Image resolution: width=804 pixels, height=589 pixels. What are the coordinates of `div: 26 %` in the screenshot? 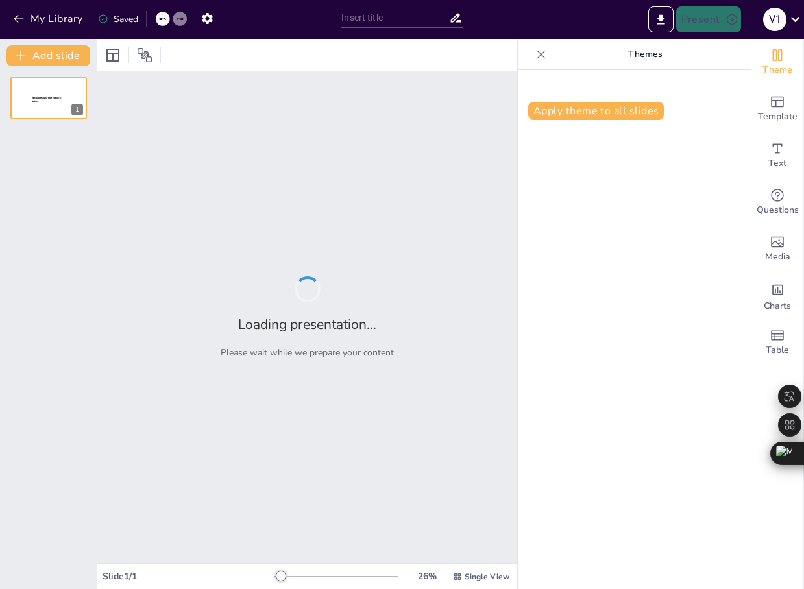 It's located at (427, 576).